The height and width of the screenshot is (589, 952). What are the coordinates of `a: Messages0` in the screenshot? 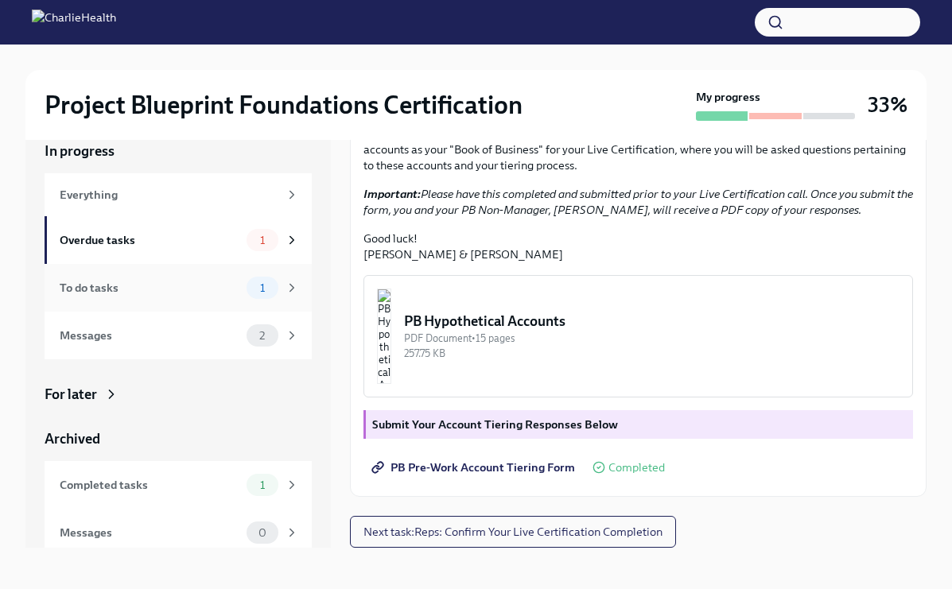 It's located at (178, 533).